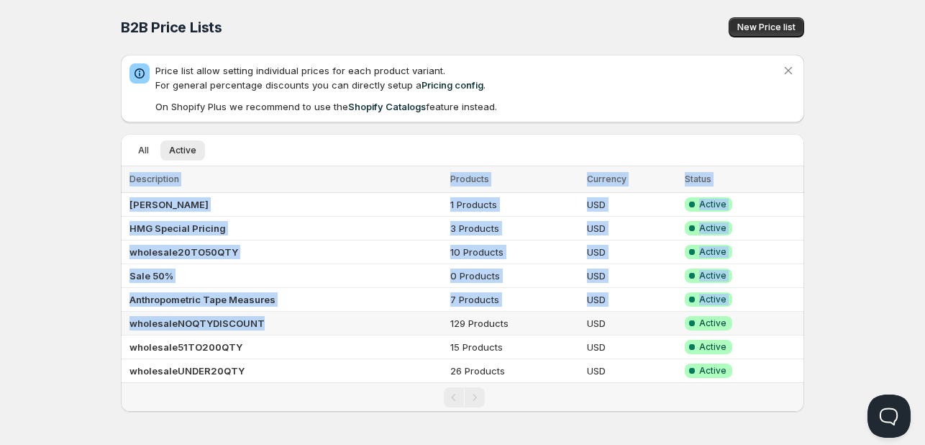  I want to click on b: wholesale51TO200QTY, so click(186, 347).